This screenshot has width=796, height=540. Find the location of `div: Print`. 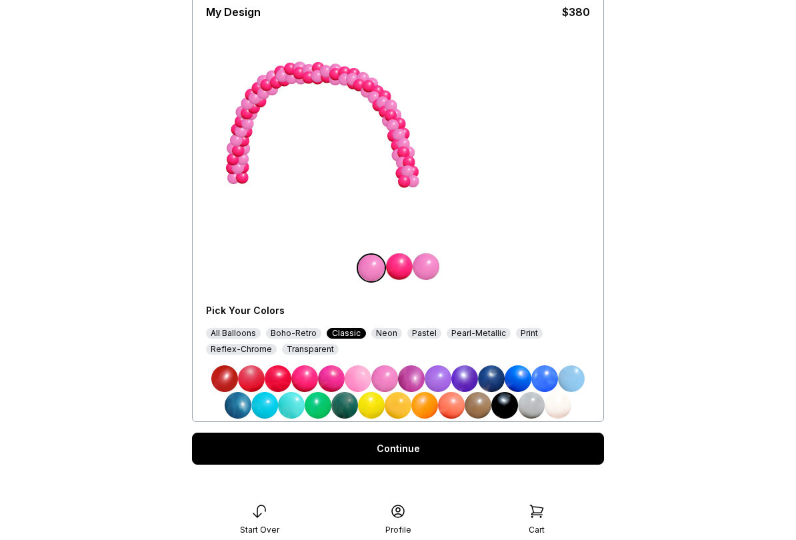

div: Print is located at coordinates (529, 333).